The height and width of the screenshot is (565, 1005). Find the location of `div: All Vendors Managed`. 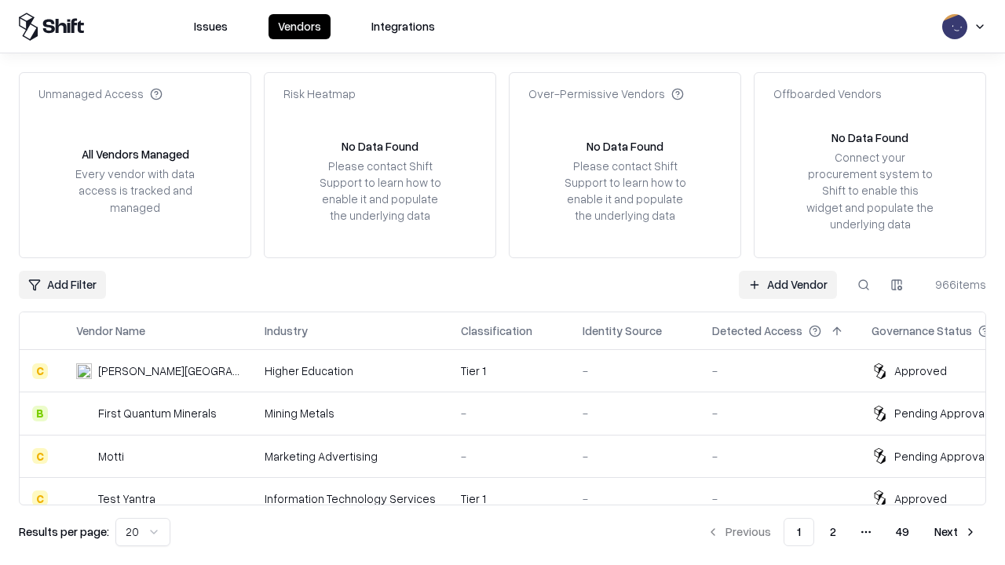

div: All Vendors Managed is located at coordinates (135, 154).